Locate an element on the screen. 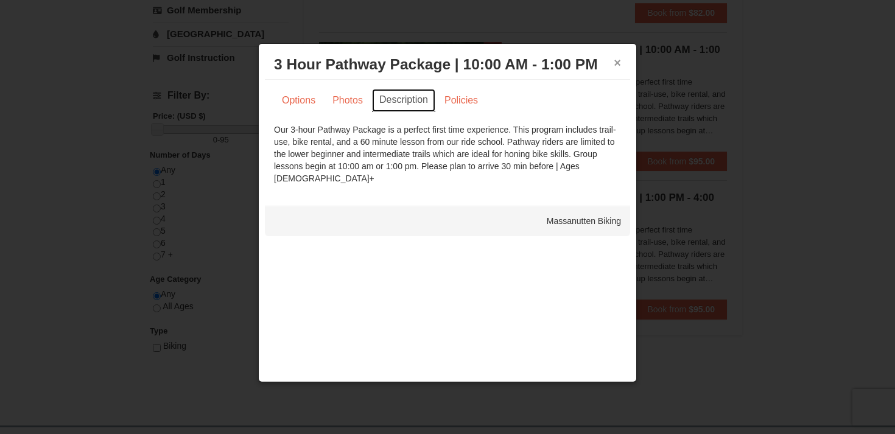  div: Our 3-hour Pathway Package is a perfect first time experience. This program includes trail-use, b... is located at coordinates (447, 154).